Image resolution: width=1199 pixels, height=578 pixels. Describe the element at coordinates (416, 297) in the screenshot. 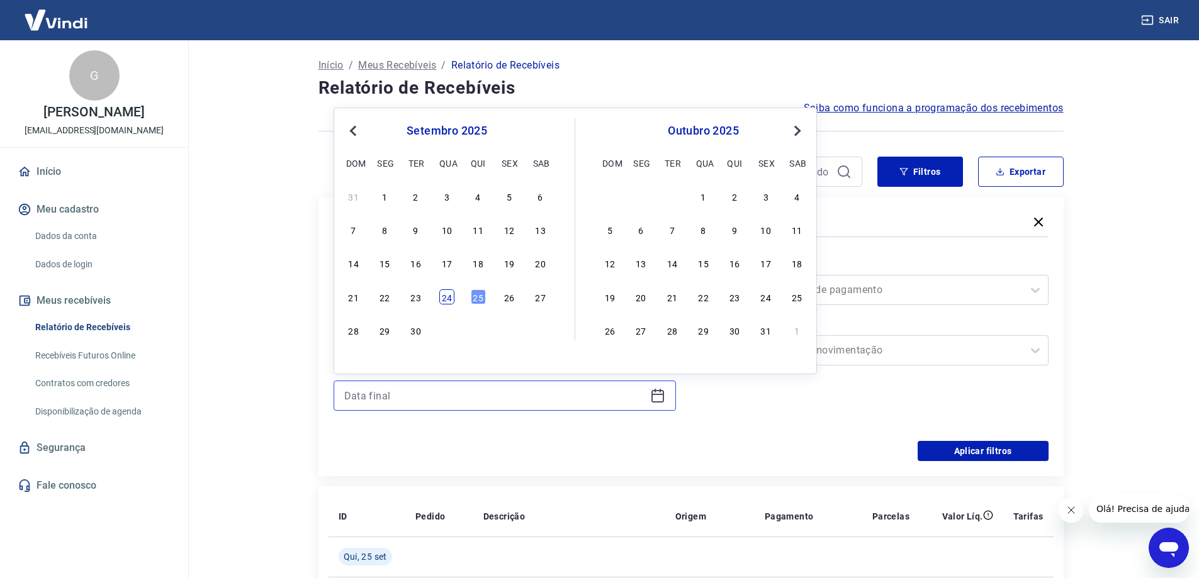

I see `div: Choose terça-feira, 23 de setembro de 2025` at that location.